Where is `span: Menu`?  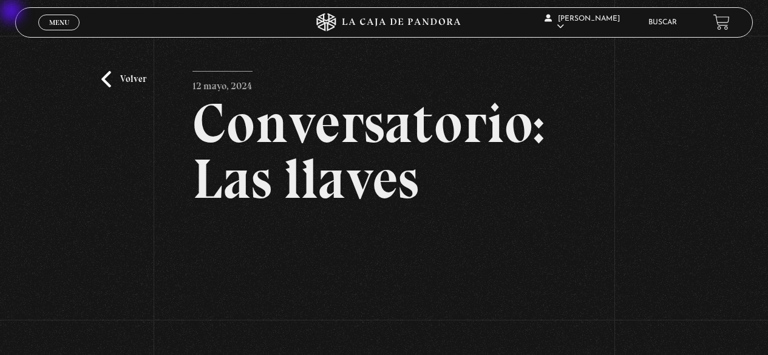
span: Menu is located at coordinates (59, 22).